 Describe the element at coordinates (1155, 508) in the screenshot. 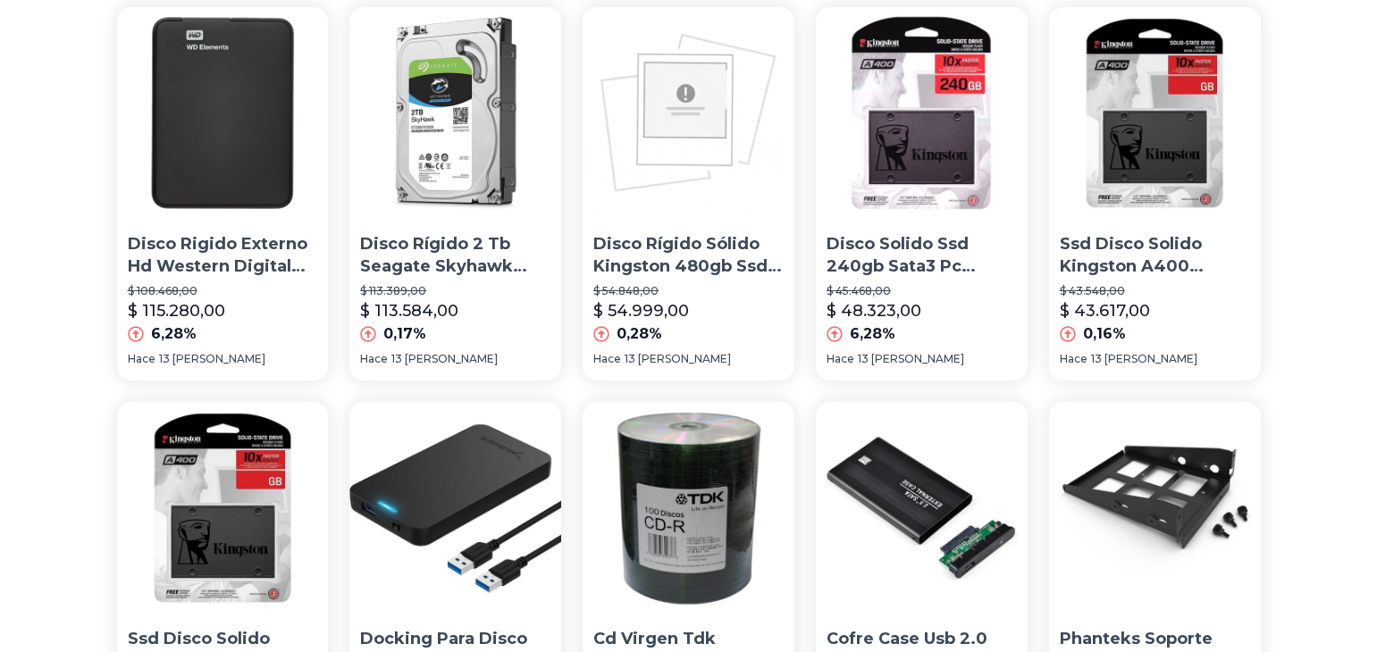

I see `img: Phanteks Soporte Hdd Modular Para Disco 3.5 - 2.5 Metálico` at that location.